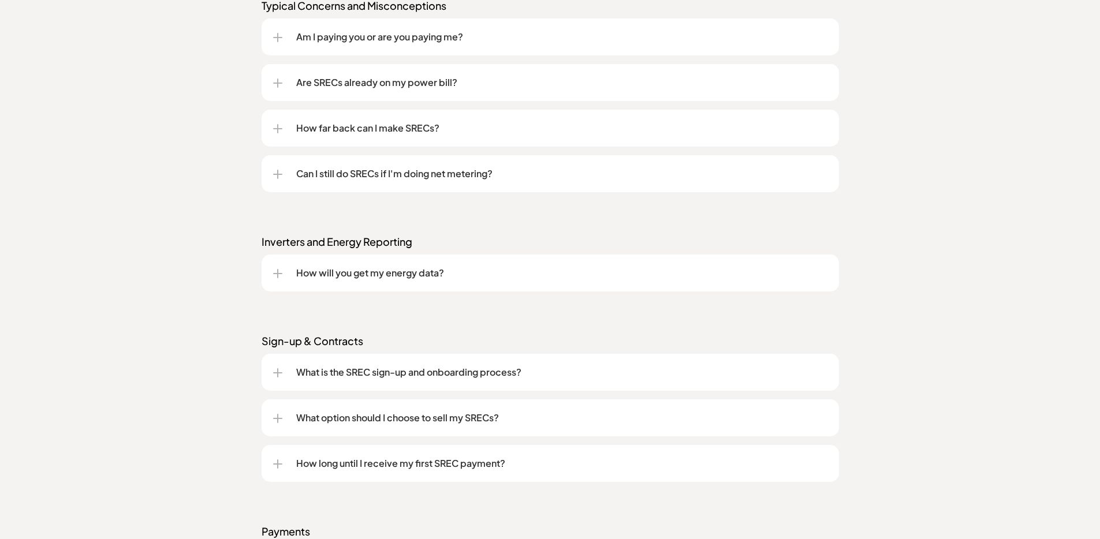 Image resolution: width=1100 pixels, height=539 pixels. I want to click on p: Are SRECs already on my power bill?, so click(562, 83).